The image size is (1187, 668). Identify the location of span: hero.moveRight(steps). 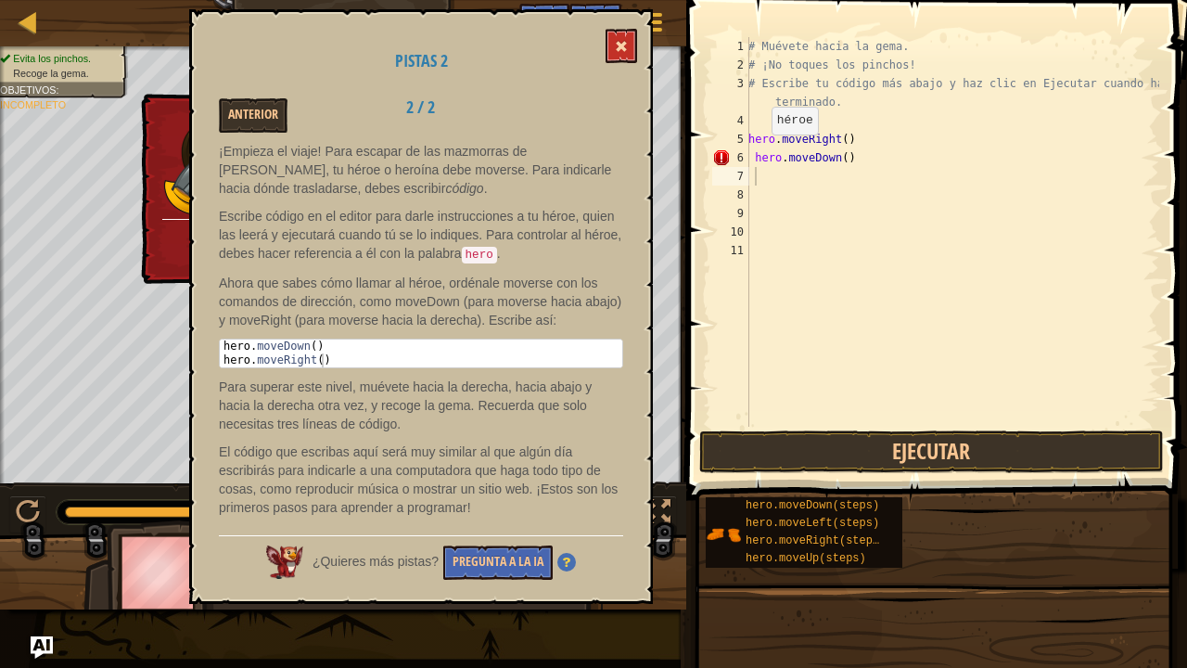
(815, 541).